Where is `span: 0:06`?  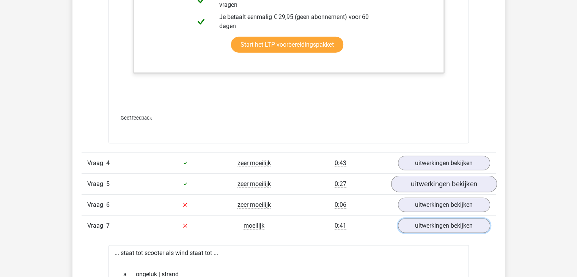 span: 0:06 is located at coordinates (340, 205).